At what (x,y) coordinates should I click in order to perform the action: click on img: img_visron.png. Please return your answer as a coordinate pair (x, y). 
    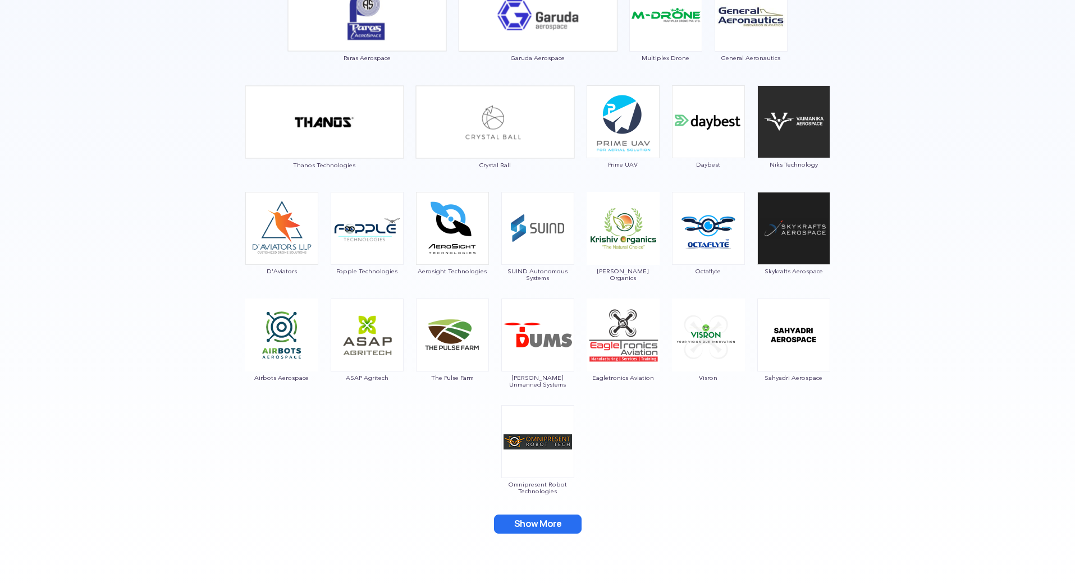
    Looking at the image, I should click on (708, 335).